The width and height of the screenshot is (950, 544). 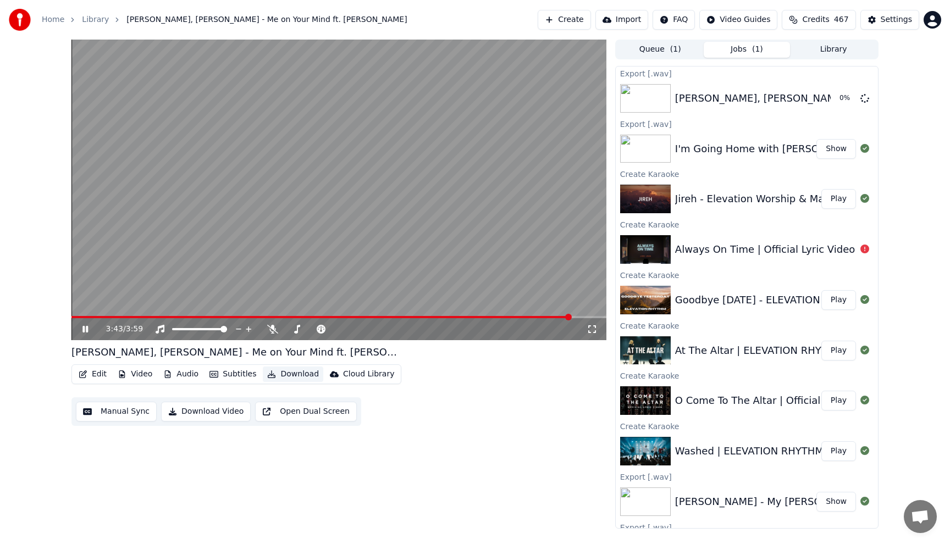 I want to click on button: Library, so click(x=834, y=49).